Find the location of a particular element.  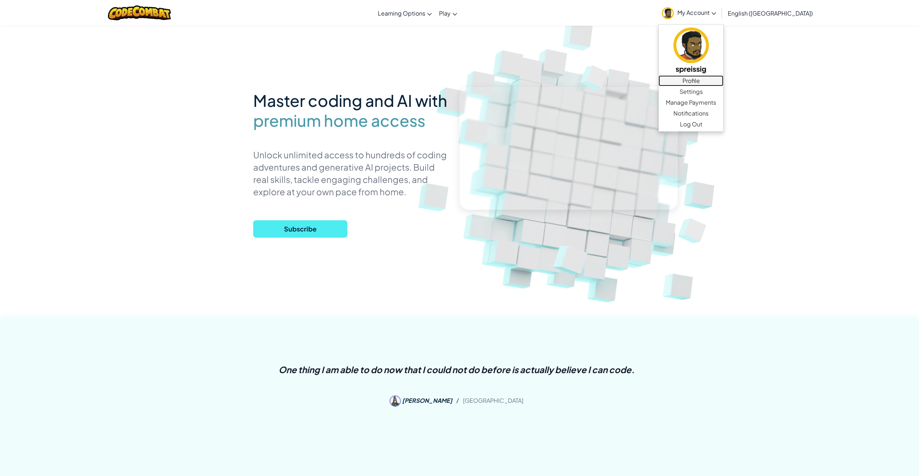

p: One thing I am able to do now that I could not do before is actually believe I can code. is located at coordinates (456, 369).